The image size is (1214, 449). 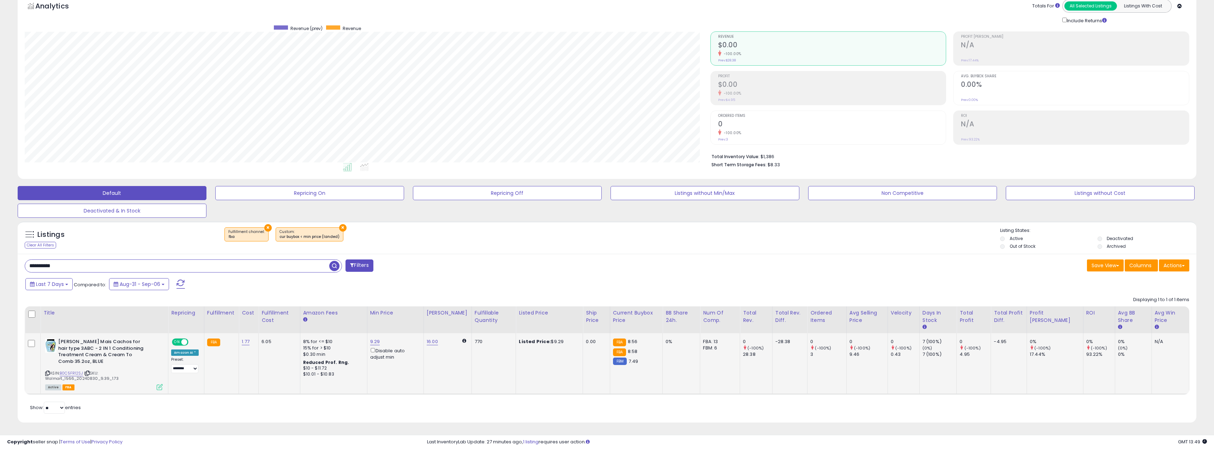 What do you see at coordinates (832, 116) in the screenshot?
I see `span: Ordered Items` at bounding box center [832, 116].